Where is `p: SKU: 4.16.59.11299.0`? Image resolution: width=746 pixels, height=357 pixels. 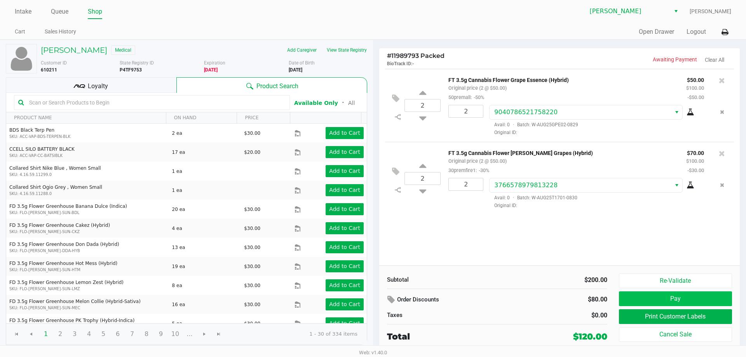 p: SKU: 4.16.59.11299.0 is located at coordinates (87, 174).